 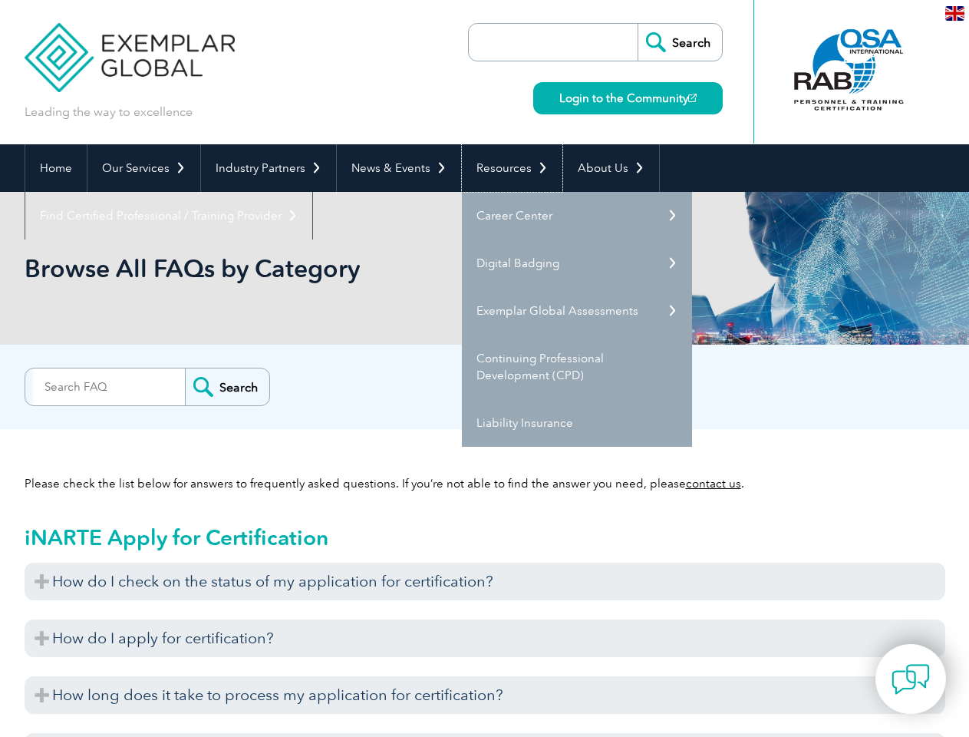 What do you see at coordinates (512, 168) in the screenshot?
I see `a: Resources` at bounding box center [512, 168].